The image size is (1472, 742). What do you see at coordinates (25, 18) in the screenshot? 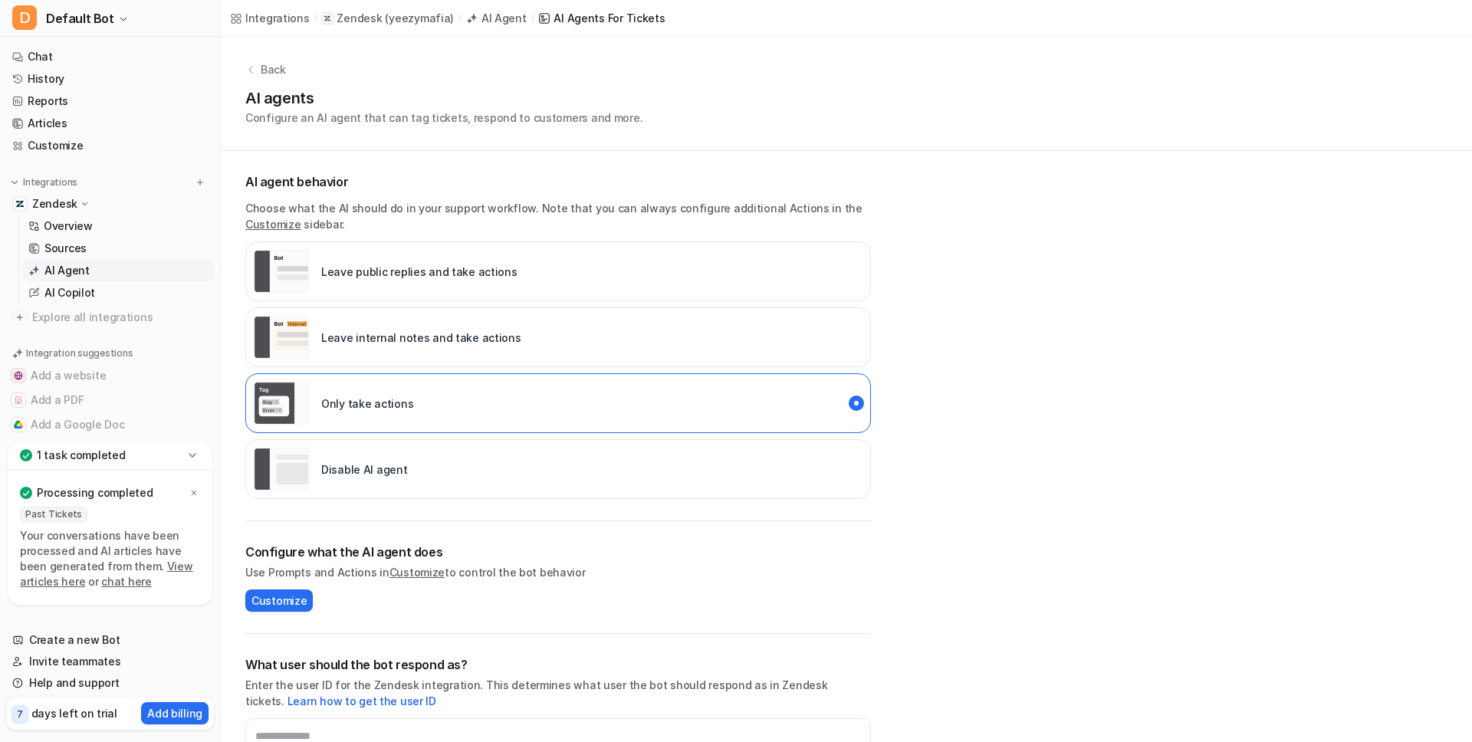
I see `span: D` at bounding box center [25, 18].